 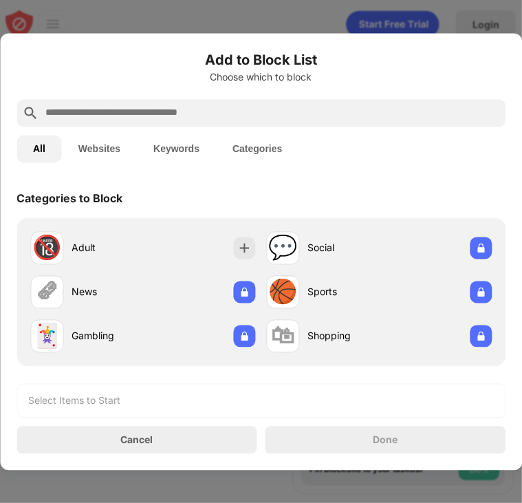 I want to click on div: Done, so click(x=385, y=440).